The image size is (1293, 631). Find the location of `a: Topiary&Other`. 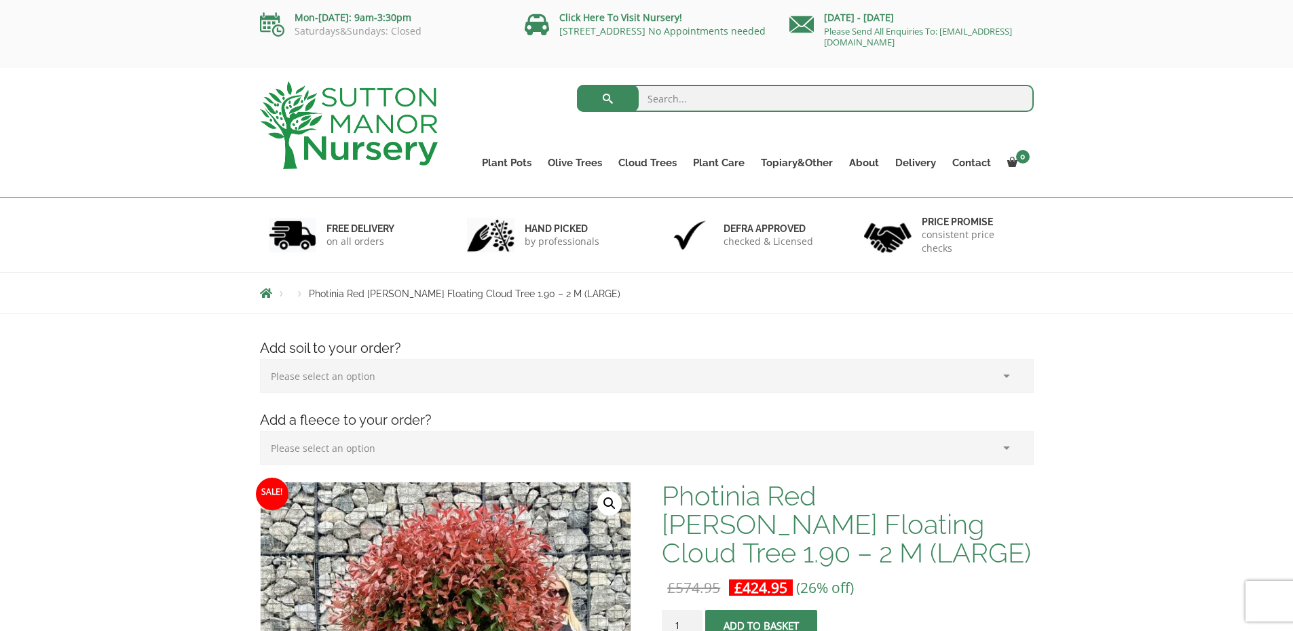

a: Topiary&Other is located at coordinates (797, 163).